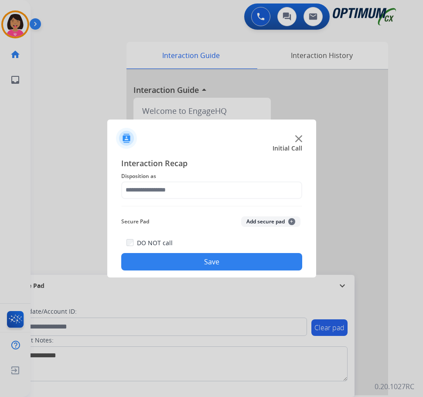 This screenshot has width=423, height=397. What do you see at coordinates (287, 148) in the screenshot?
I see `span: Initial Call` at bounding box center [287, 148].